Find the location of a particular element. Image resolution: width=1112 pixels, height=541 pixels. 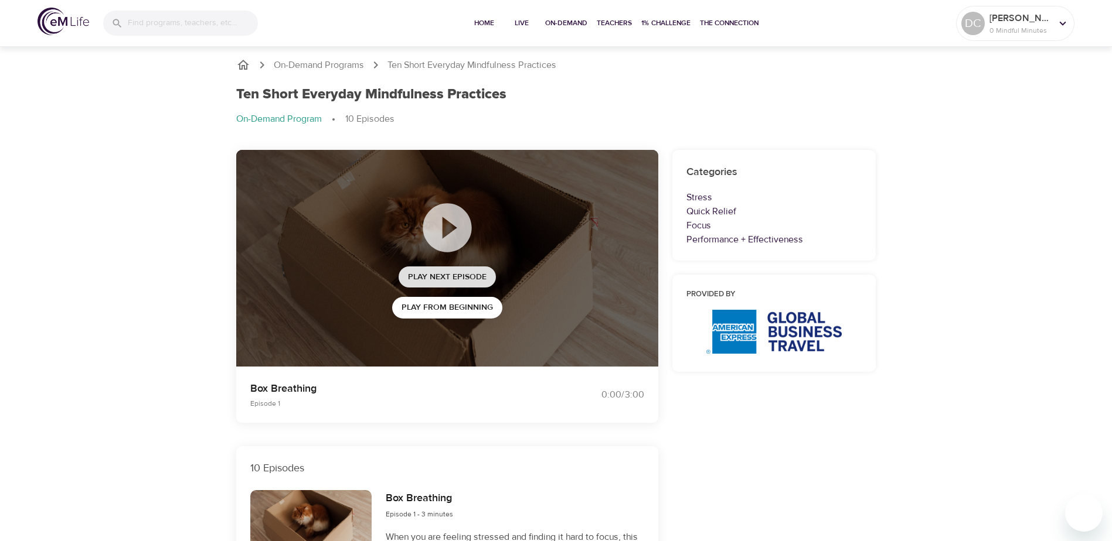

input: Find programs, teachers, etc... is located at coordinates (193, 23).